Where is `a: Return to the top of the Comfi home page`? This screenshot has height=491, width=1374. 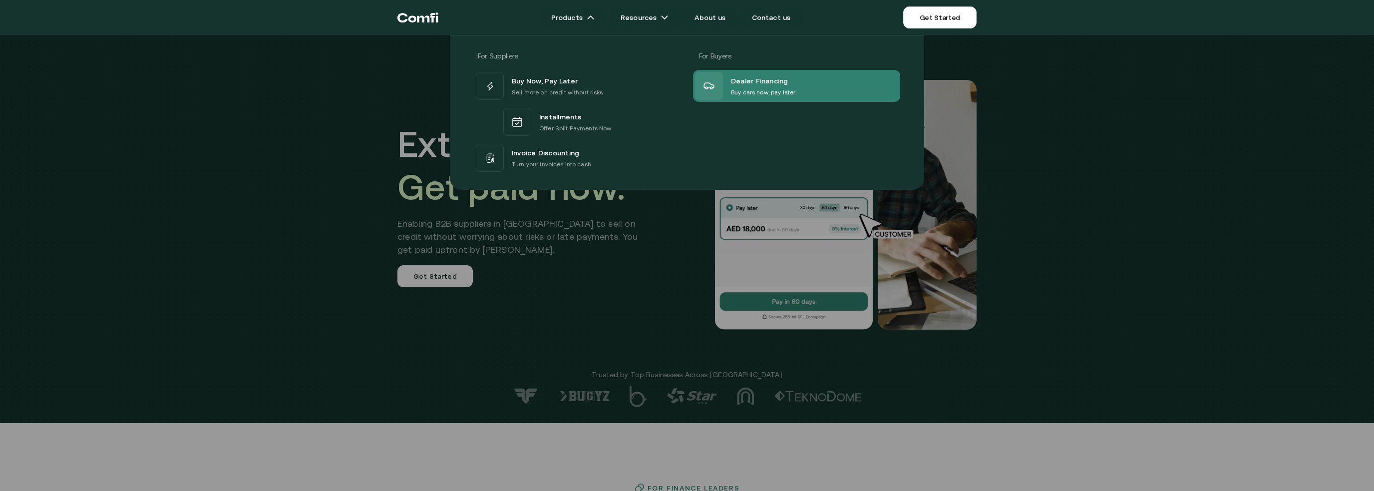
a: Return to the top of the Comfi home page is located at coordinates (418, 17).